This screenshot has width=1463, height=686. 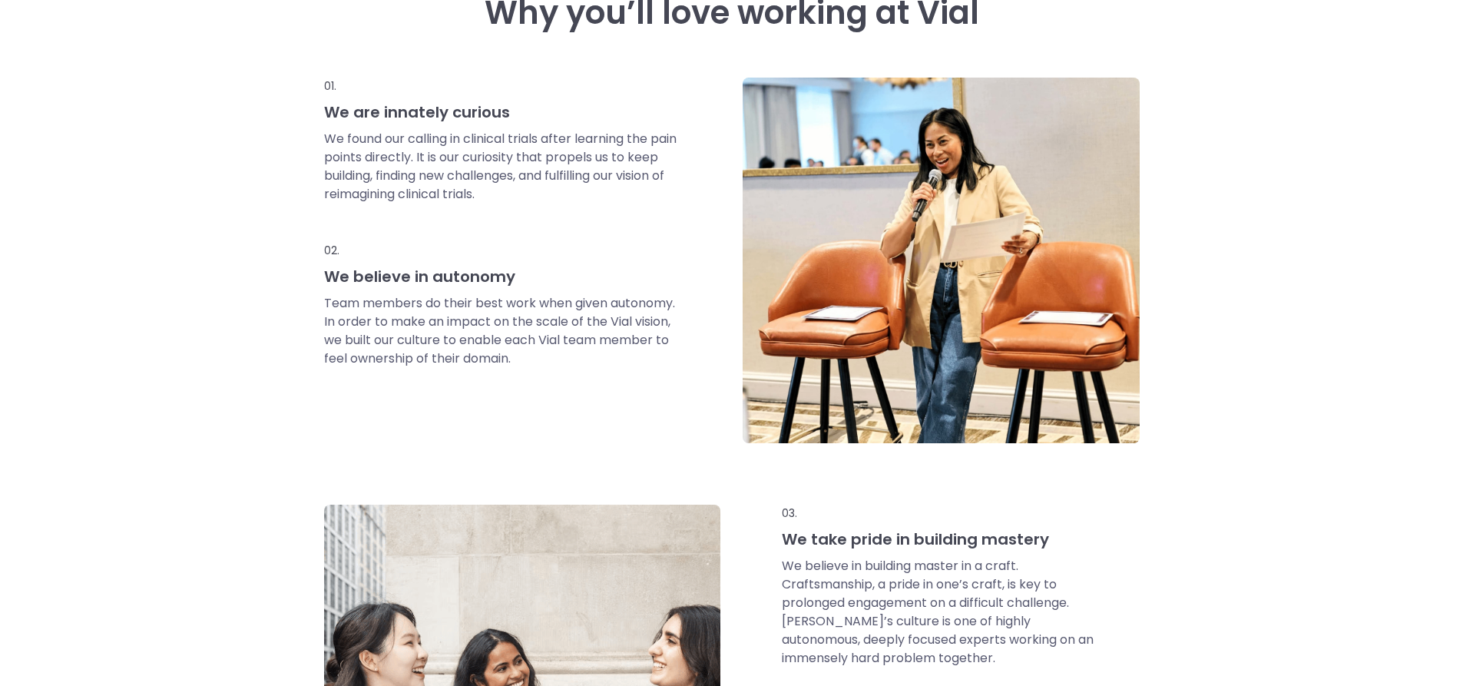 What do you see at coordinates (938, 539) in the screenshot?
I see `h3: We take pride in building mastery` at bounding box center [938, 539].